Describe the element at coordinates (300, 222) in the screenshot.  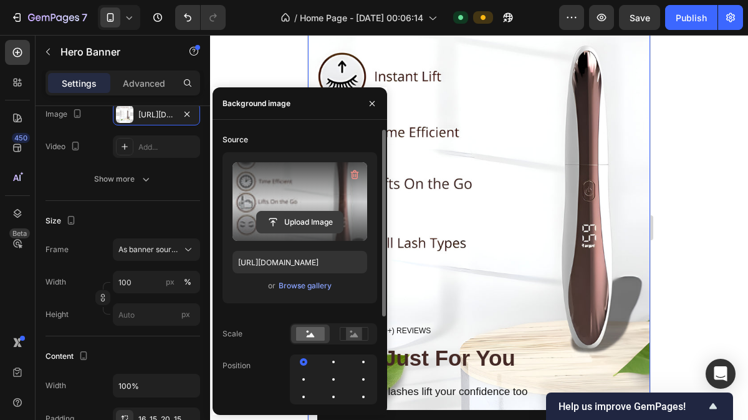
I see `button: Upload Image` at that location.